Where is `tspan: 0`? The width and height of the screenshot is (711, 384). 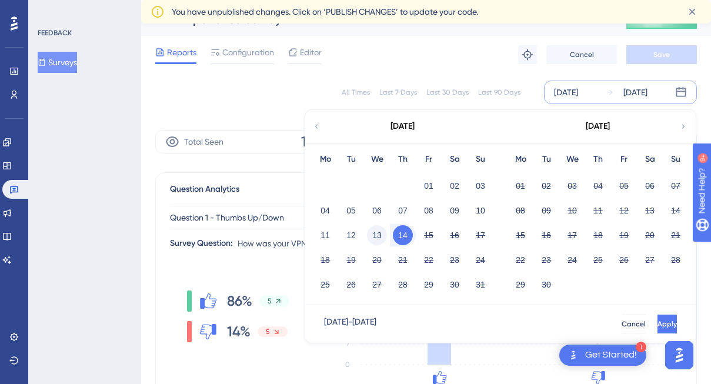 tspan: 0 is located at coordinates (347, 364).